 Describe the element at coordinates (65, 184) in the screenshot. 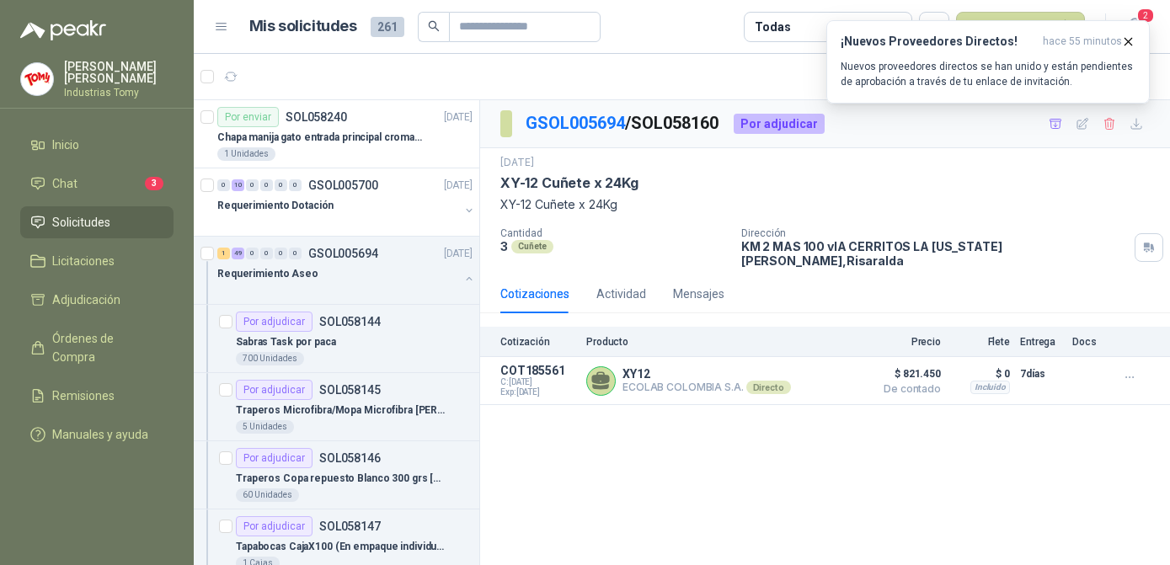

I see `span: Chat` at that location.